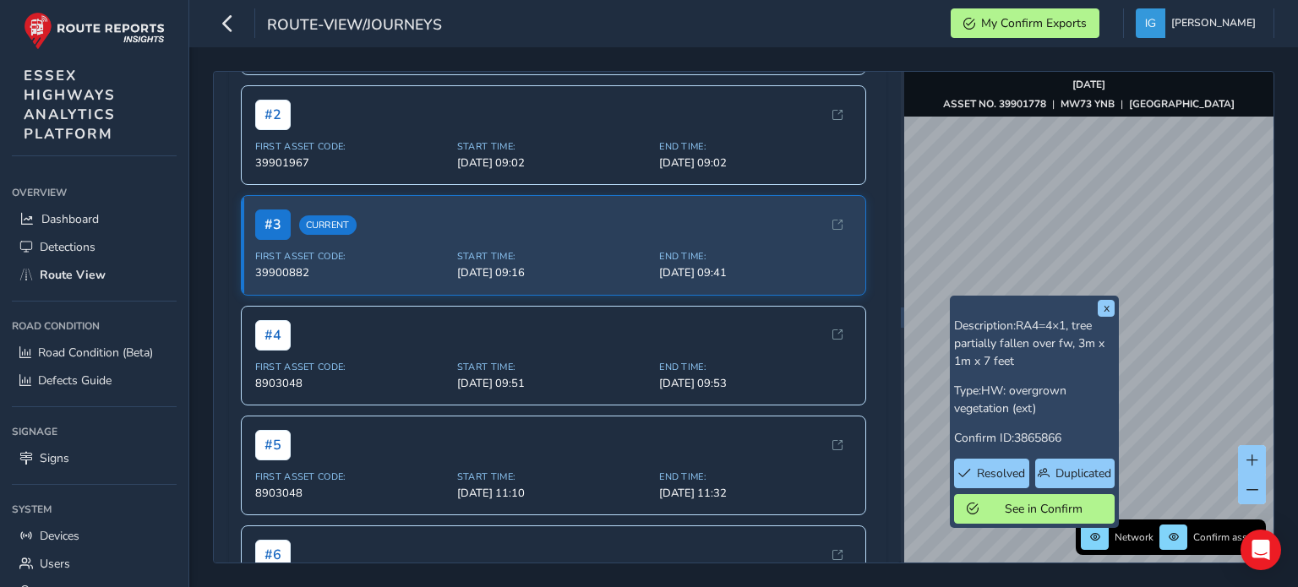 This screenshot has width=1298, height=587. What do you see at coordinates (351, 163) in the screenshot?
I see `span: 39901967` at bounding box center [351, 163].